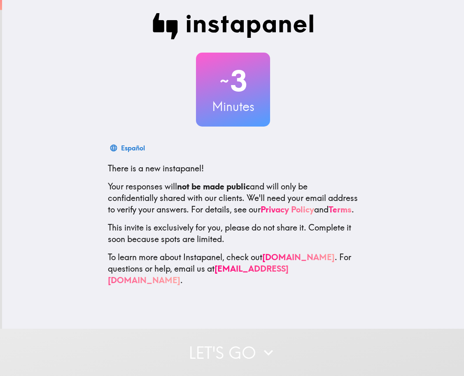  What do you see at coordinates (233, 26) in the screenshot?
I see `img: Instapanel` at bounding box center [233, 26].